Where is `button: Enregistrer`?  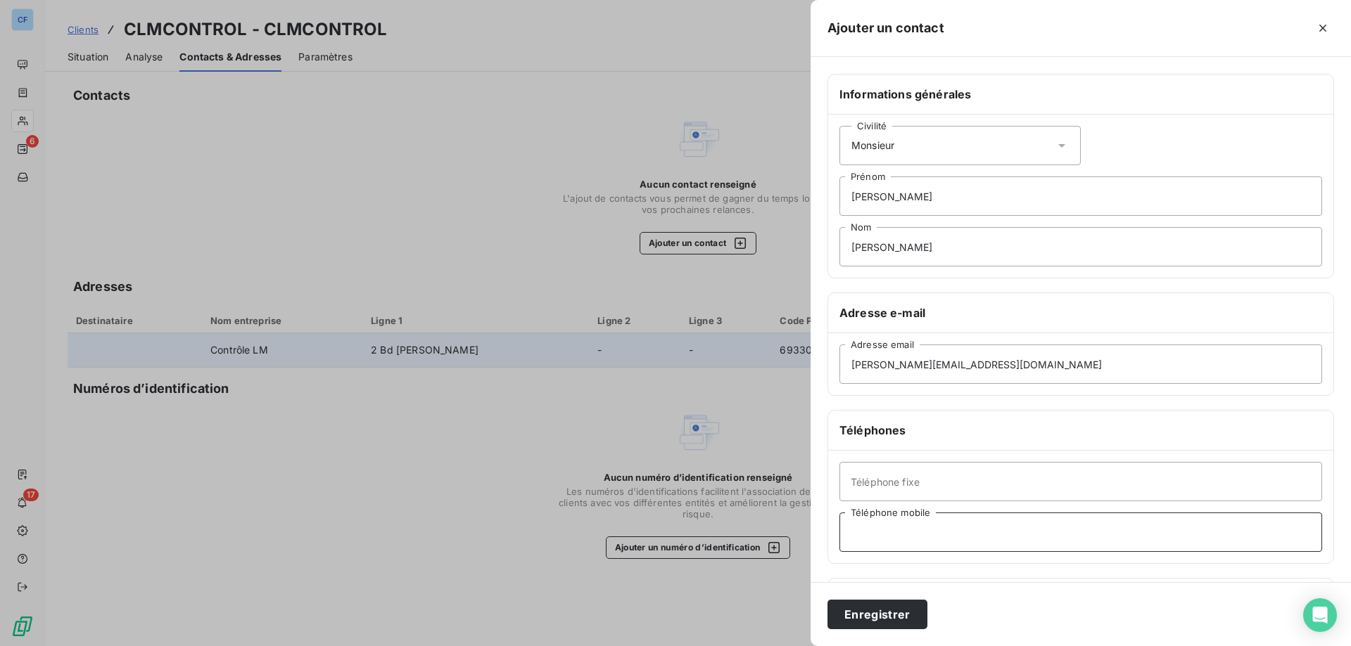
button: Enregistrer is located at coordinates (877, 615).